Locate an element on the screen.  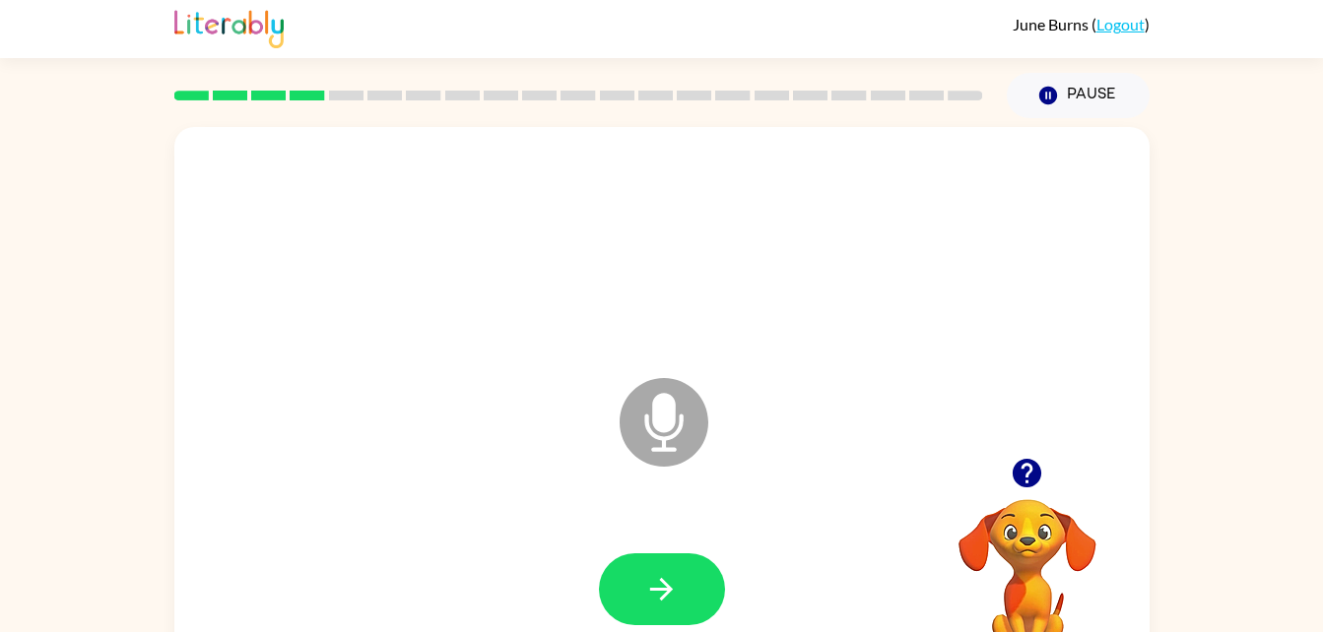
button: Pause is located at coordinates (1078, 96).